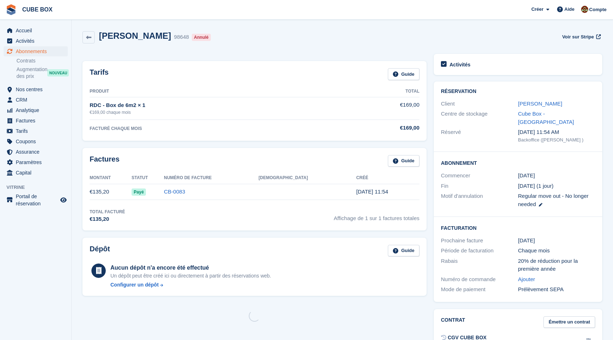 This screenshot has height=340, width=613. What do you see at coordinates (538, 9) in the screenshot?
I see `span: Créer` at bounding box center [538, 9].